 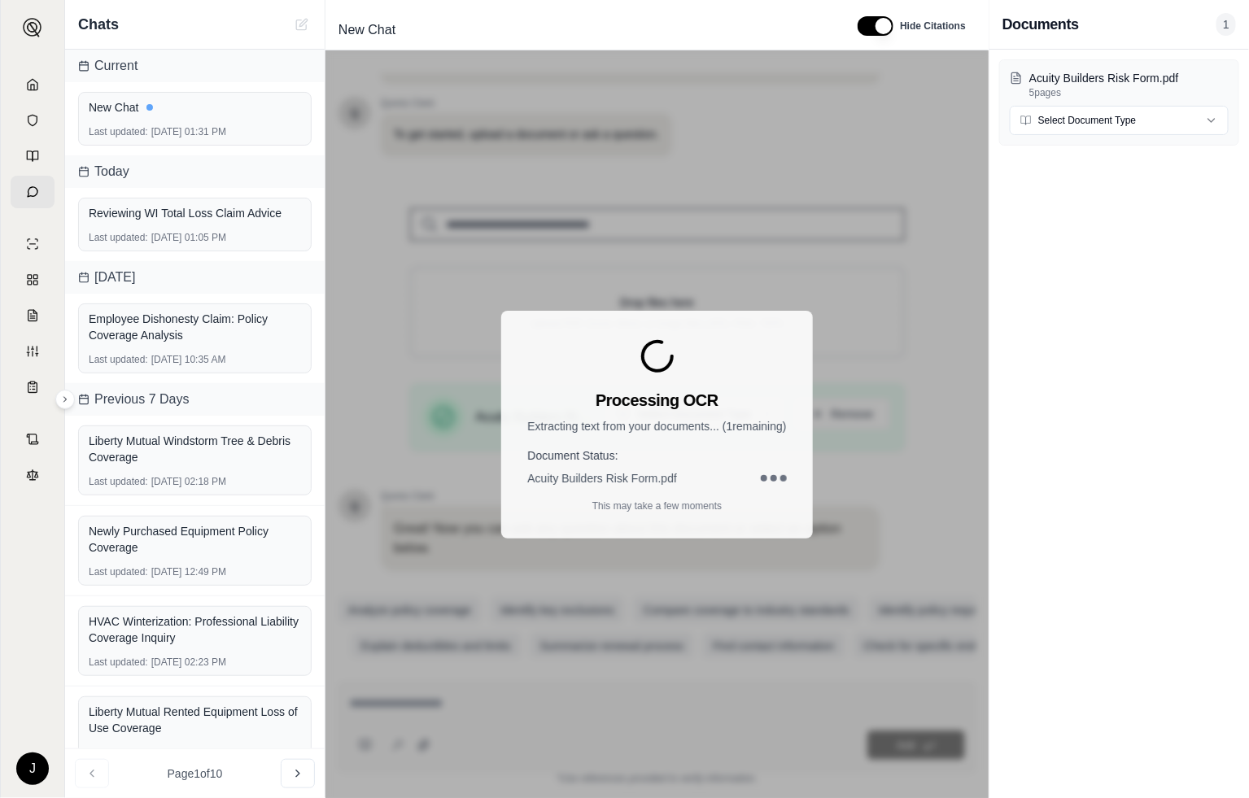 What do you see at coordinates (194, 172) in the screenshot?
I see `div: Today` at bounding box center [194, 172].